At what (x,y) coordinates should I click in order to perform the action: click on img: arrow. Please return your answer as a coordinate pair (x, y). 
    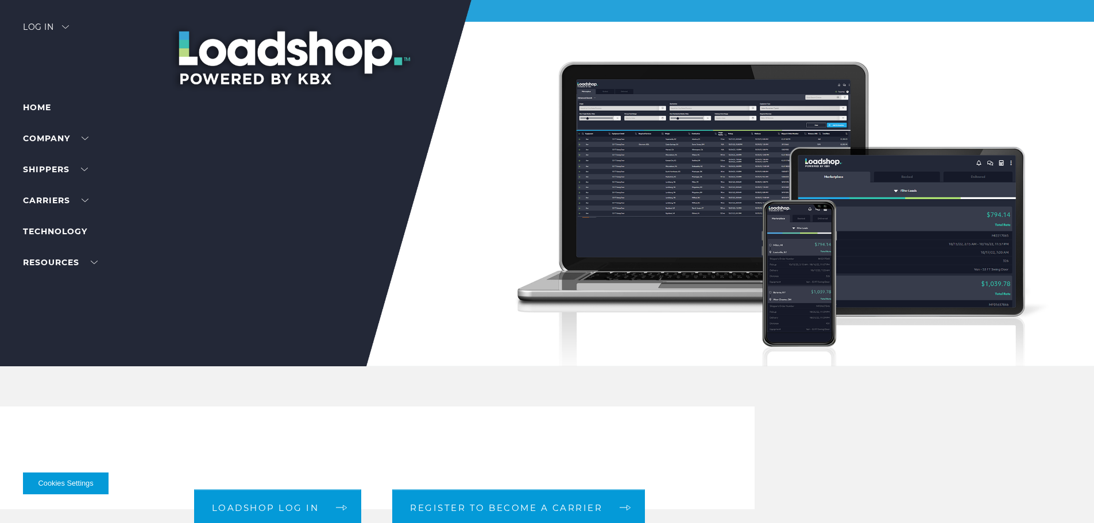
    Looking at the image, I should click on (65, 27).